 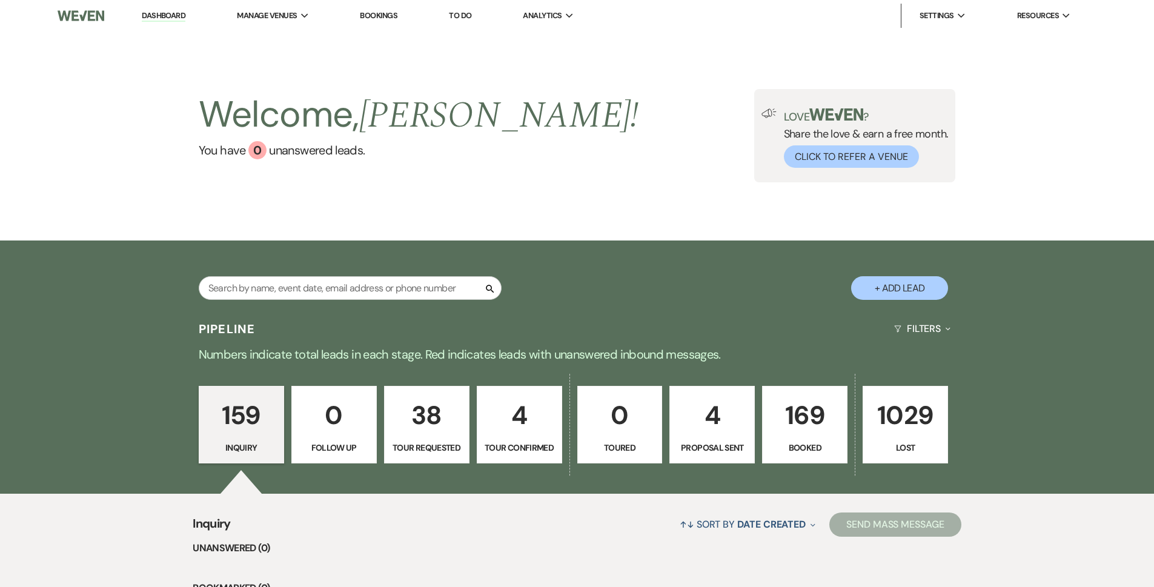 I want to click on p: Tour Requested, so click(x=427, y=448).